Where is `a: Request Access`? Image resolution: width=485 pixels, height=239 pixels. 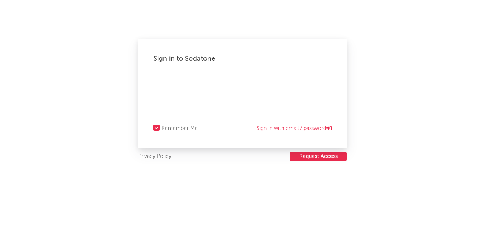
a: Request Access is located at coordinates (318, 156).